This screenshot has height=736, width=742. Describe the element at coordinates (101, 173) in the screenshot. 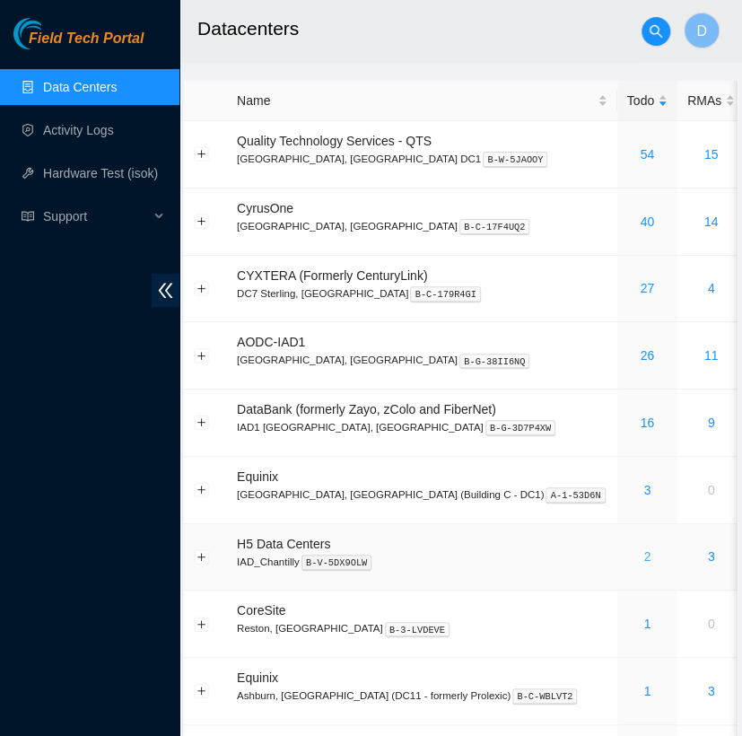

I see `a: Hardware Test (isok)` at that location.